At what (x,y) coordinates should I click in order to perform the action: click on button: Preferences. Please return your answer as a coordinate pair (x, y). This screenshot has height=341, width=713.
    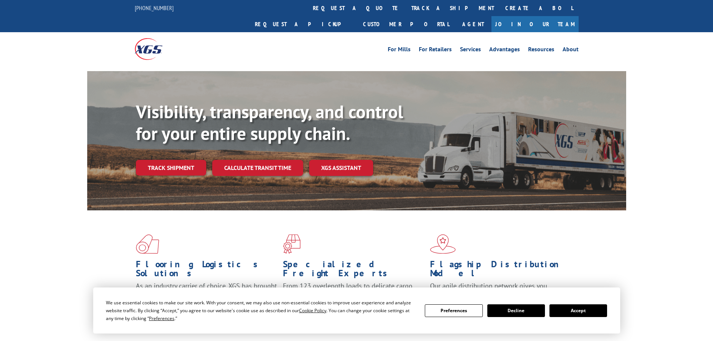
    Looking at the image, I should click on (453, 311).